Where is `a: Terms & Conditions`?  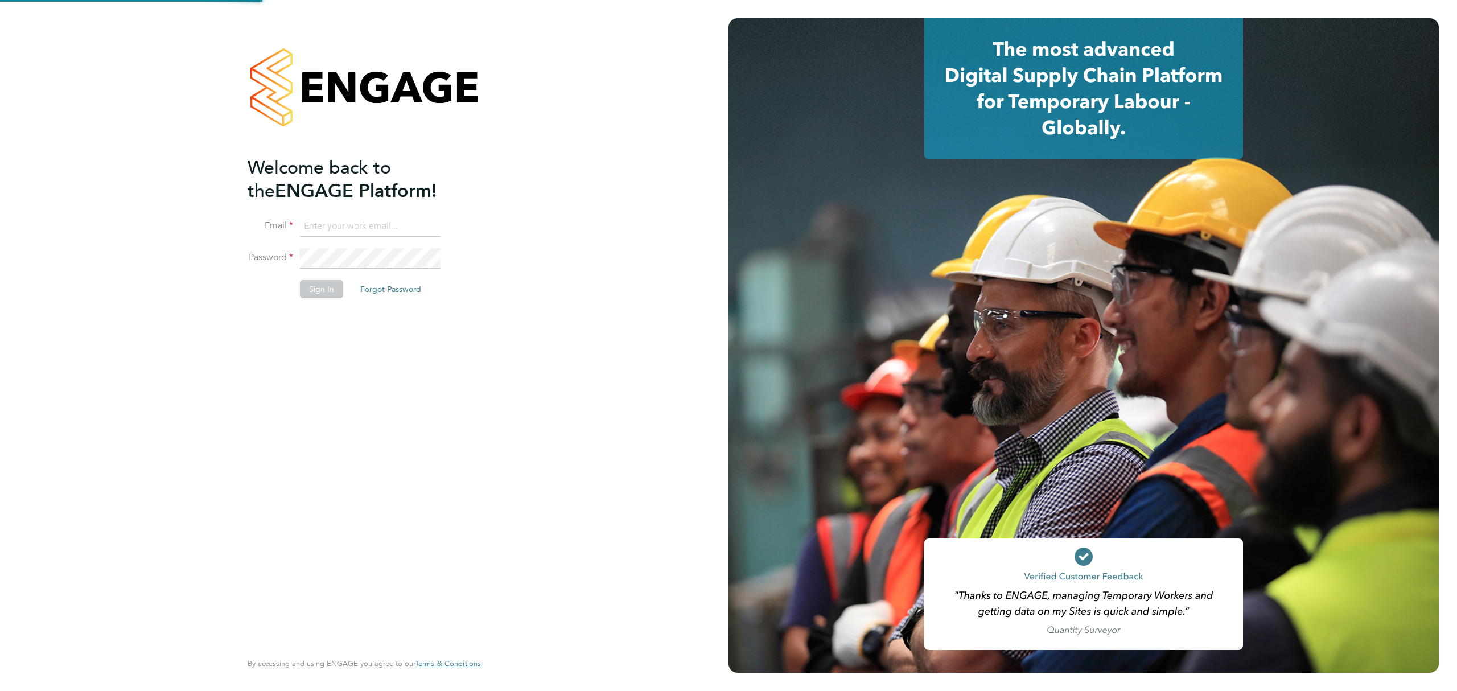
a: Terms & Conditions is located at coordinates (448, 664).